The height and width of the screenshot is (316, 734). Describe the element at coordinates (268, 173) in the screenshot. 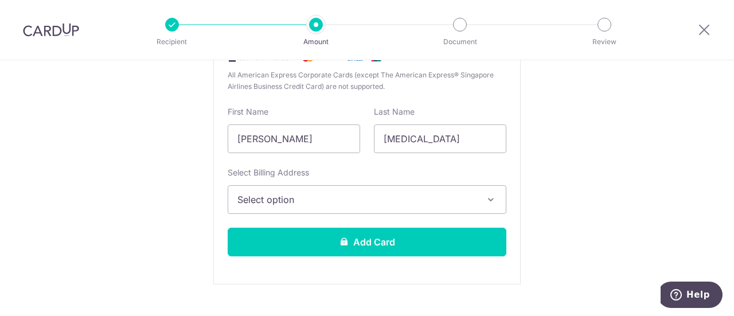

I see `label: Select Billing Address` at that location.